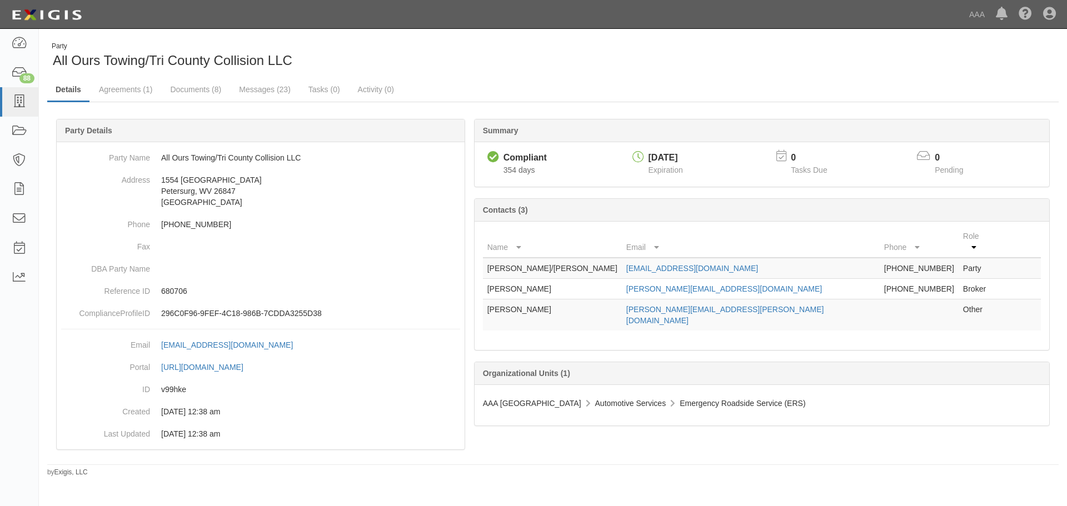 The height and width of the screenshot is (506, 1067). I want to click on p: 680706, so click(311, 291).